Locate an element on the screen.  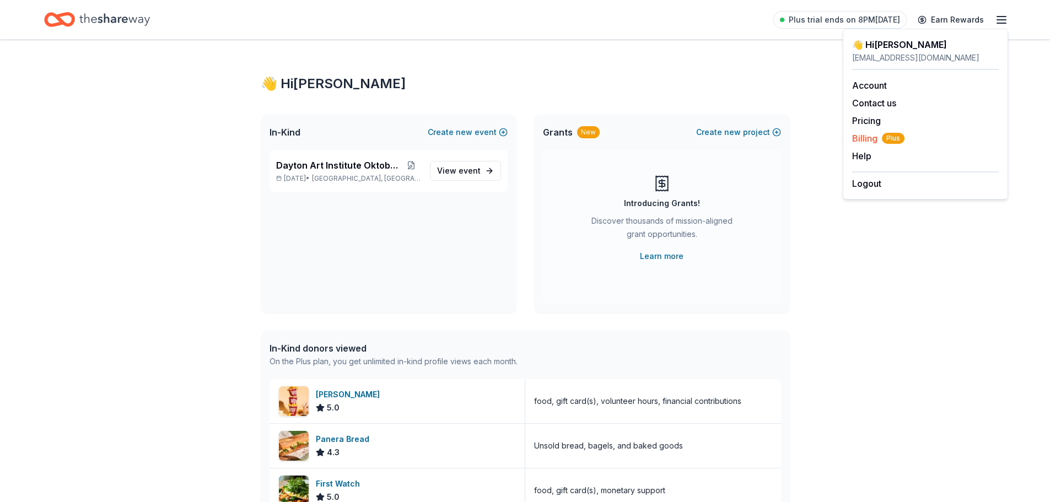
img: Image for Sheetz is located at coordinates (294, 401).